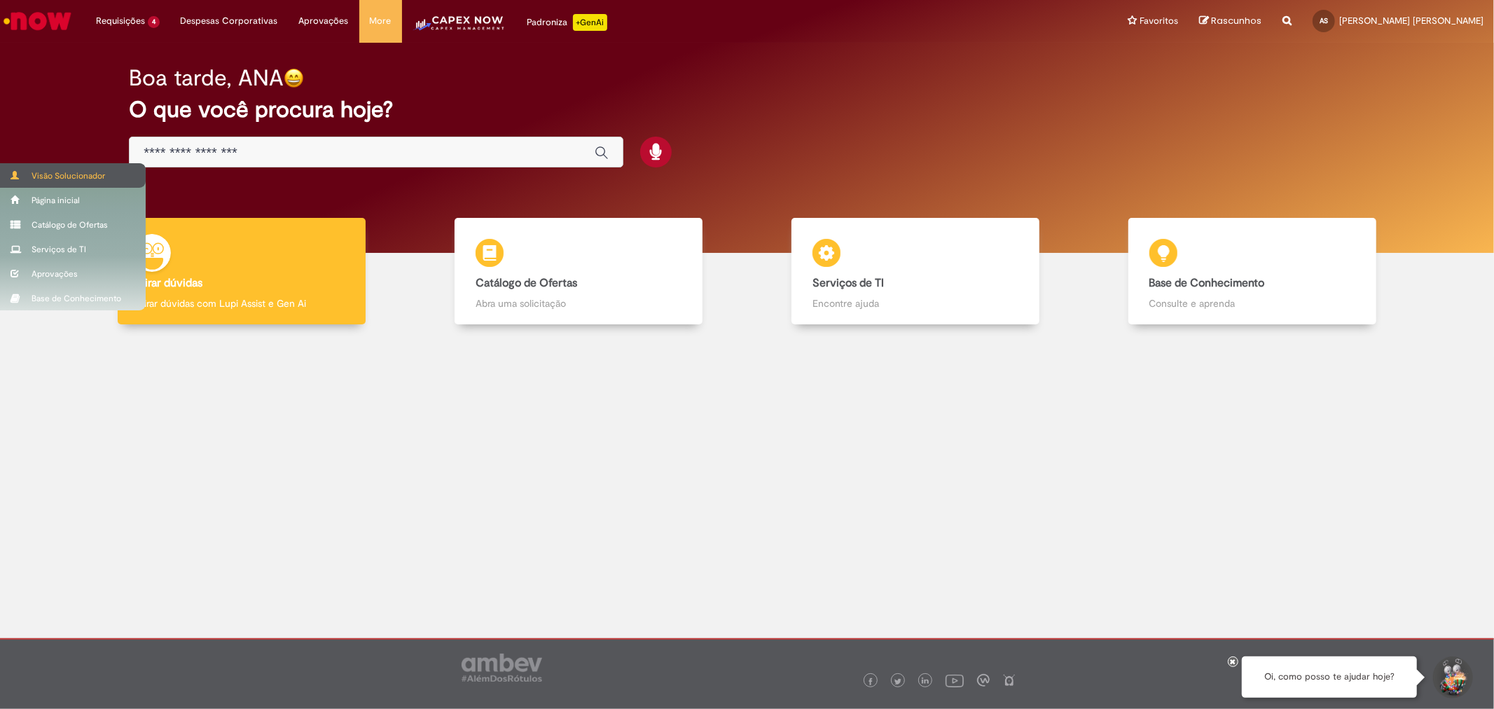 This screenshot has width=1494, height=709. I want to click on span: Favoritos, so click(1159, 21).